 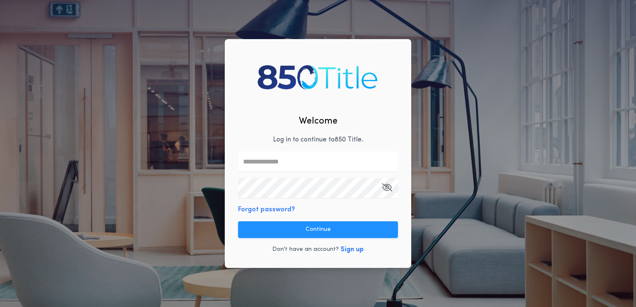 I want to click on img: logo, so click(x=318, y=77).